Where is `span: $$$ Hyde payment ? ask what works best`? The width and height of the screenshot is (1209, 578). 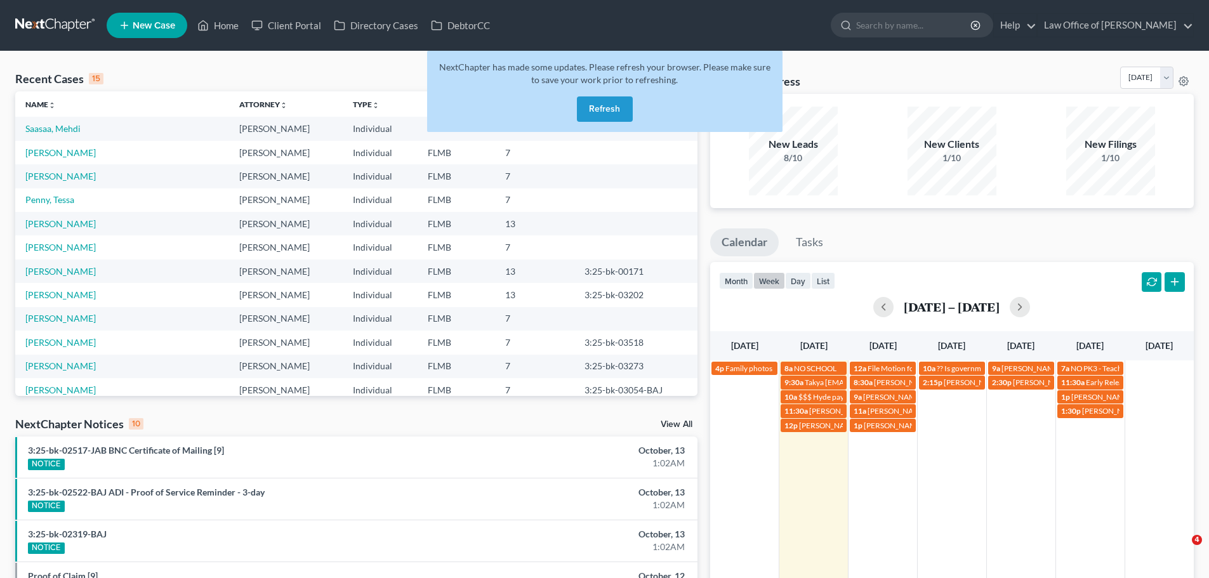 span: $$$ Hyde payment ? ask what works best is located at coordinates (865, 397).